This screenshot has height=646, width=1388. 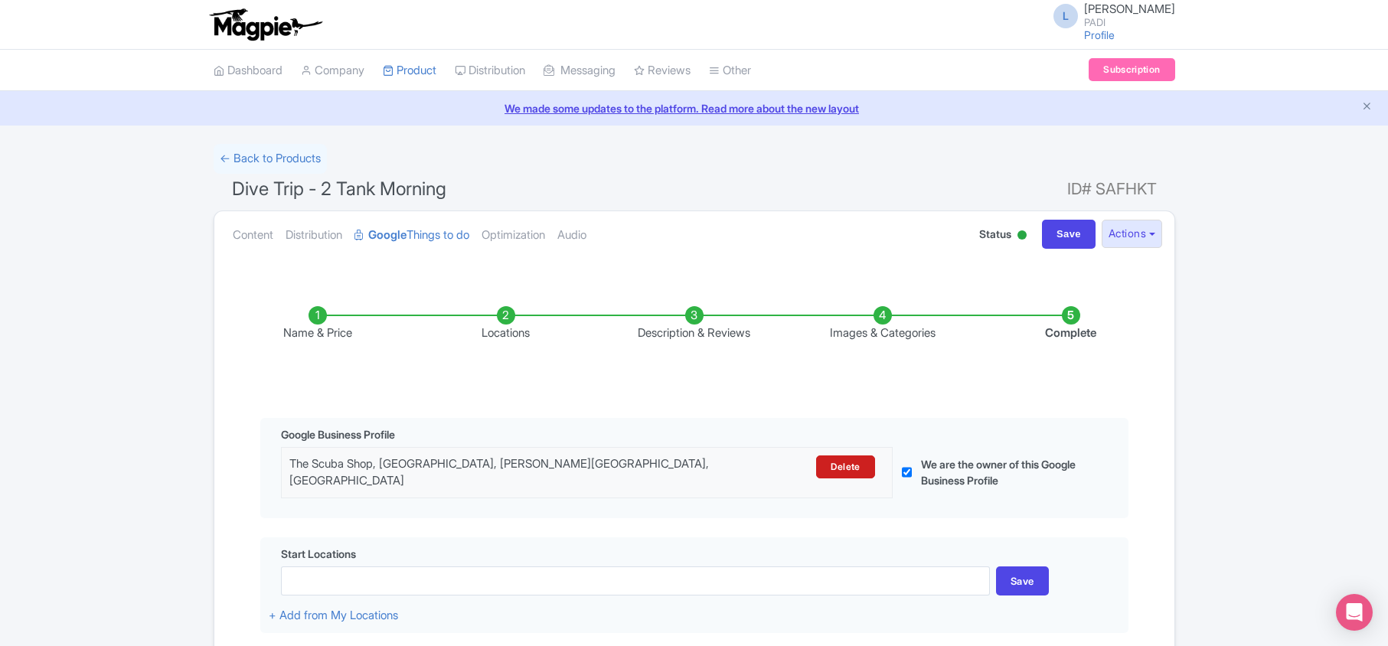 What do you see at coordinates (412, 235) in the screenshot?
I see `a: GoogleThings to do` at bounding box center [412, 235].